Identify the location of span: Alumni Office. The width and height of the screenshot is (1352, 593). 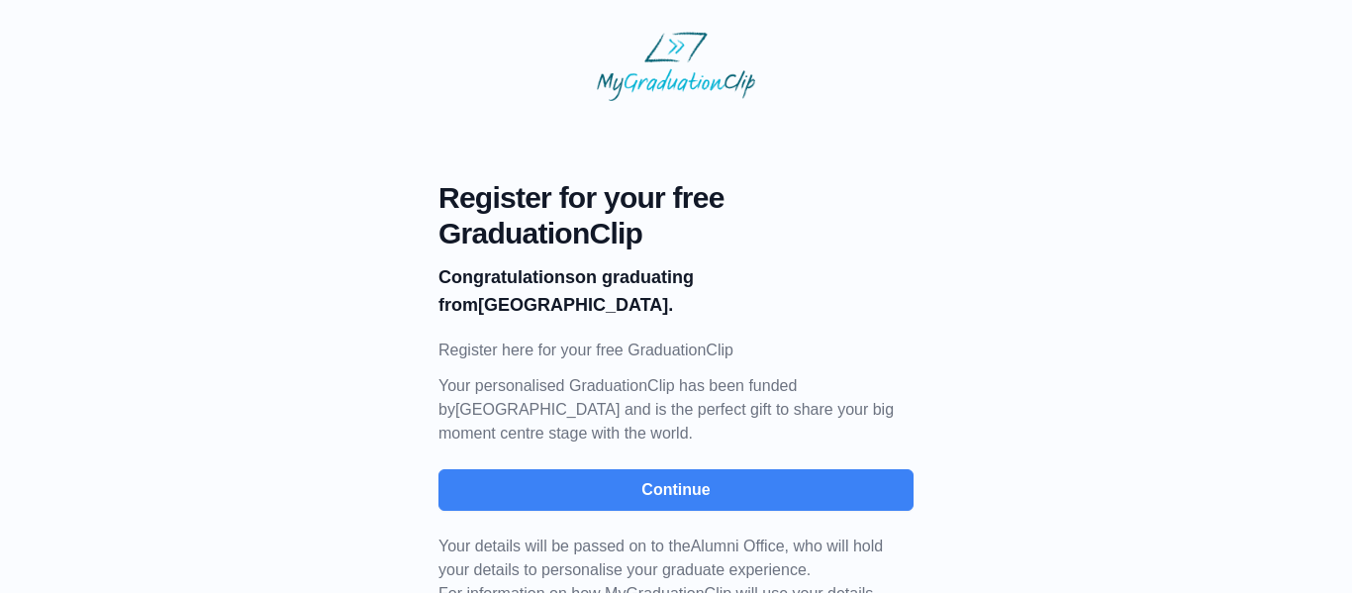
(737, 545).